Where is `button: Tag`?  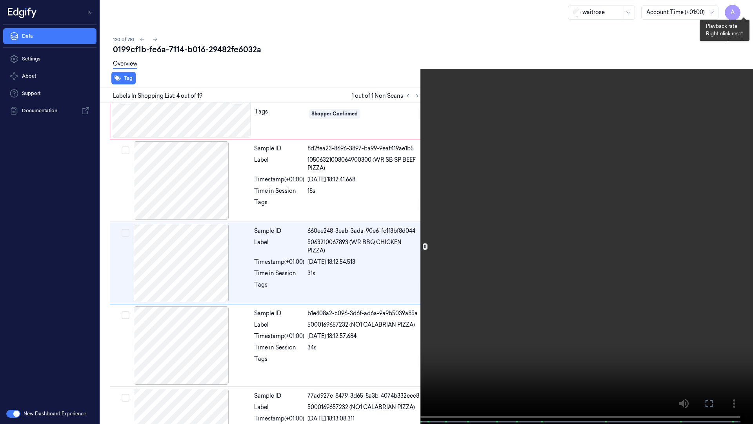
button: Tag is located at coordinates (124, 78).